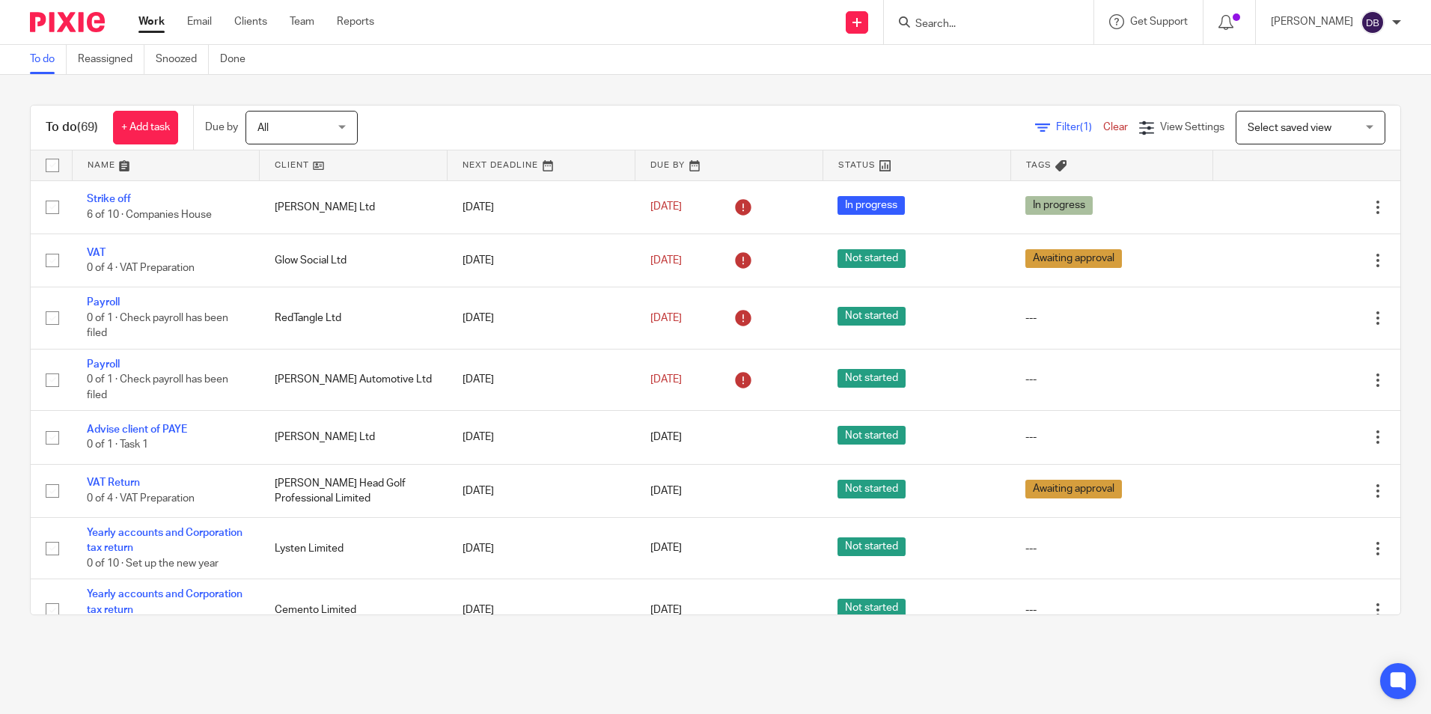 The image size is (1431, 714). What do you see at coordinates (1086, 127) in the screenshot?
I see `span: (1)` at bounding box center [1086, 127].